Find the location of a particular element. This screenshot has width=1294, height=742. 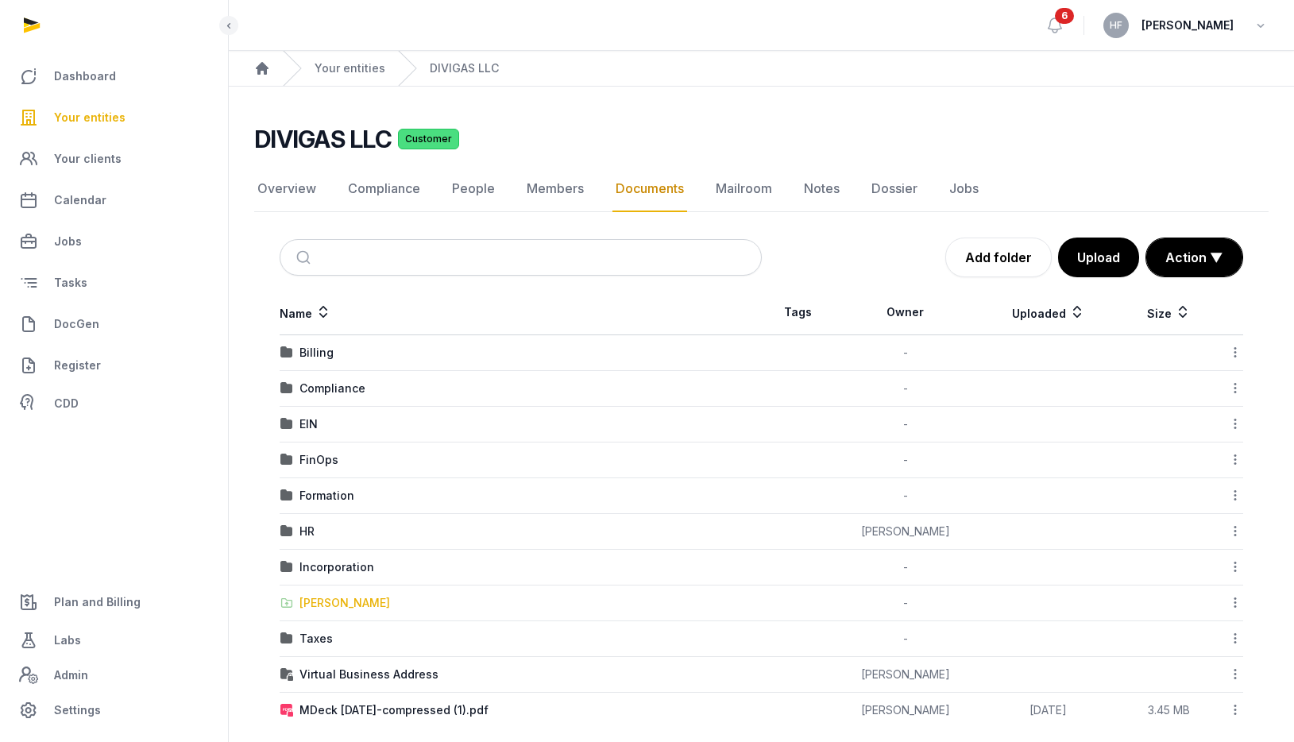

a: People is located at coordinates (473, 189).